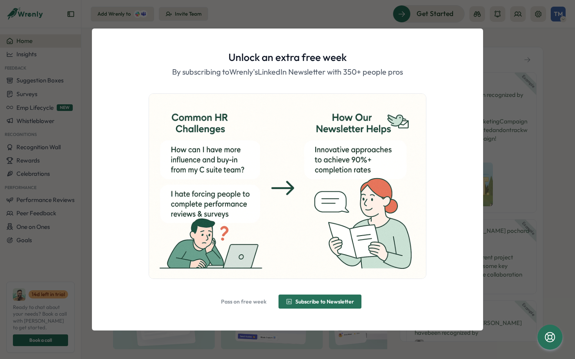 This screenshot has width=575, height=359. I want to click on button: Pass on free week, so click(244, 302).